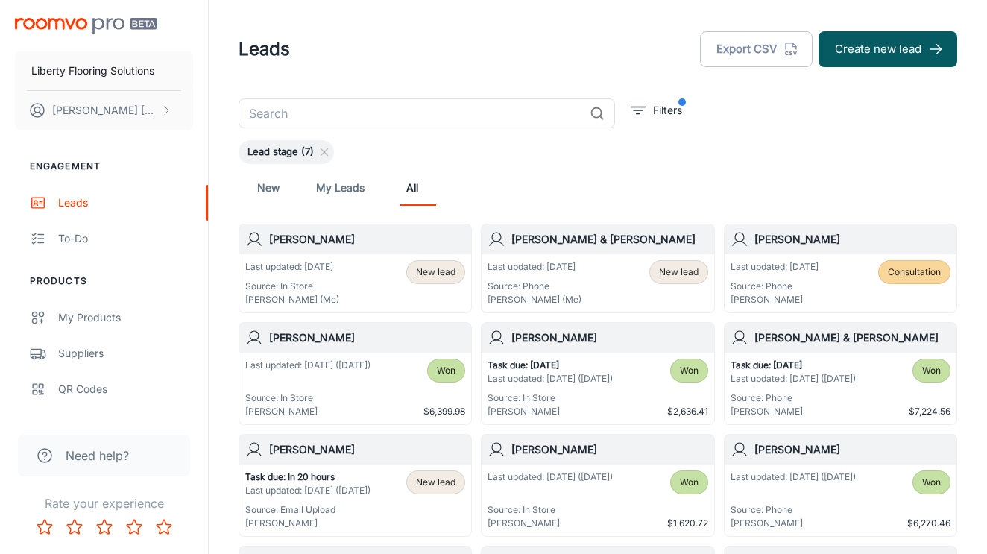  What do you see at coordinates (308, 510) in the screenshot?
I see `p: Source: Email Upload` at bounding box center [308, 510].